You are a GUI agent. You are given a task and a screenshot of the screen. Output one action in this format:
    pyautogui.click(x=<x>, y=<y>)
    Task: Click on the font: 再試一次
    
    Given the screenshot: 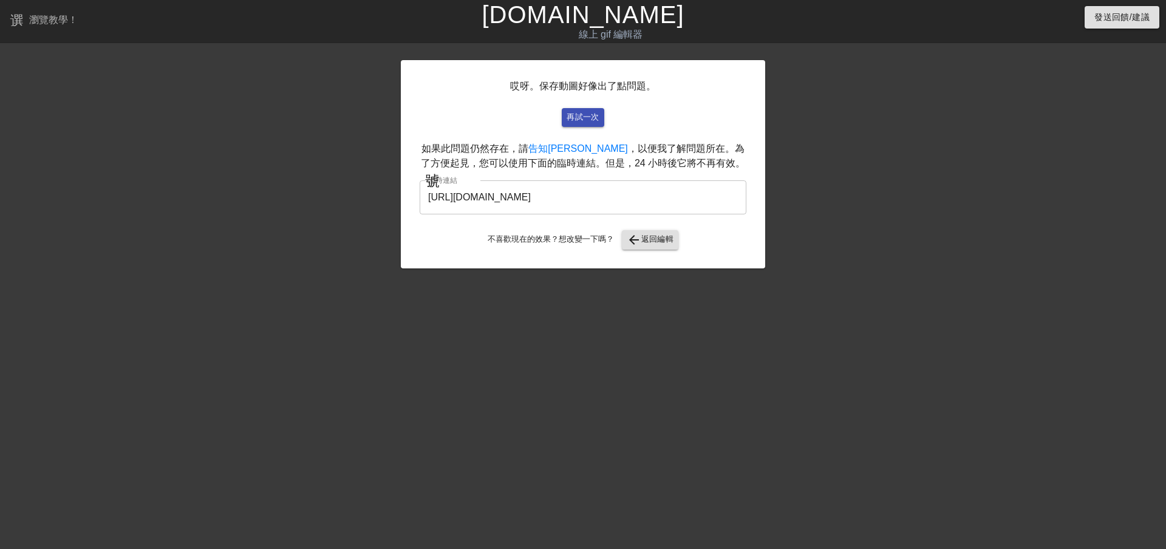 What is the action you would take?
    pyautogui.click(x=583, y=117)
    